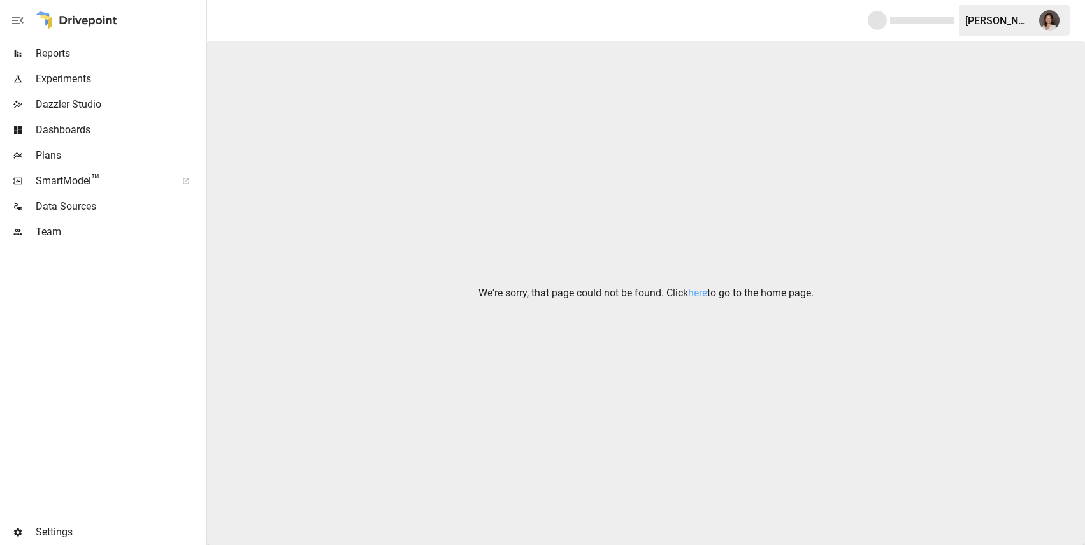 Image resolution: width=1085 pixels, height=545 pixels. Describe the element at coordinates (120, 232) in the screenshot. I see `span: Team` at that location.